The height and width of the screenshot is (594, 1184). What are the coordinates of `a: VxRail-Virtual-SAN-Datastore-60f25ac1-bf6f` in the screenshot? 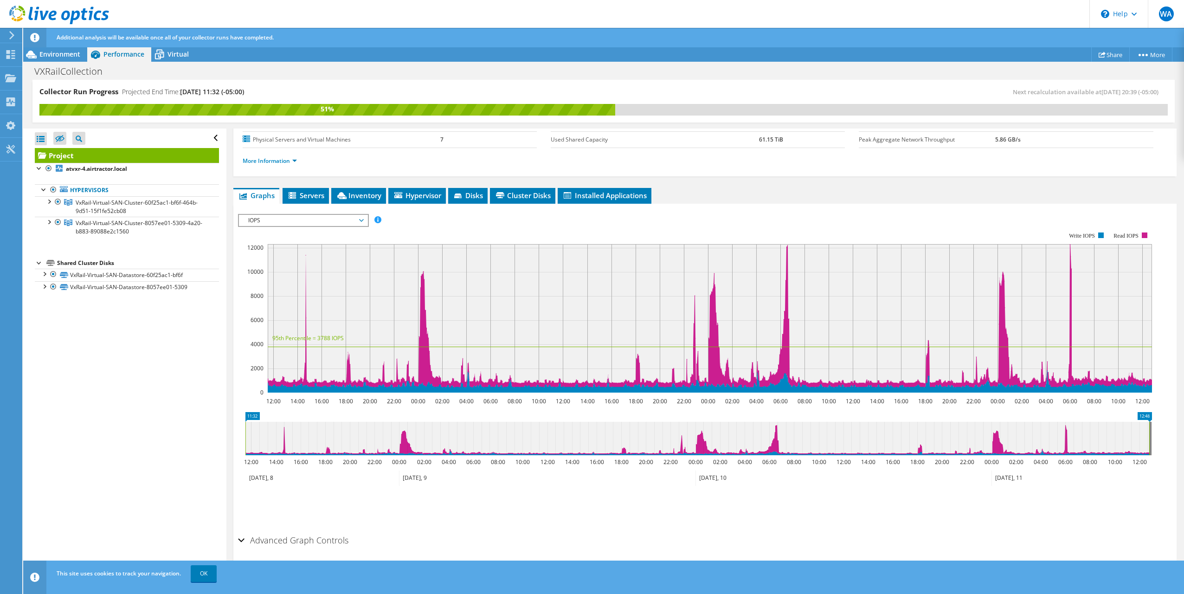 It's located at (127, 275).